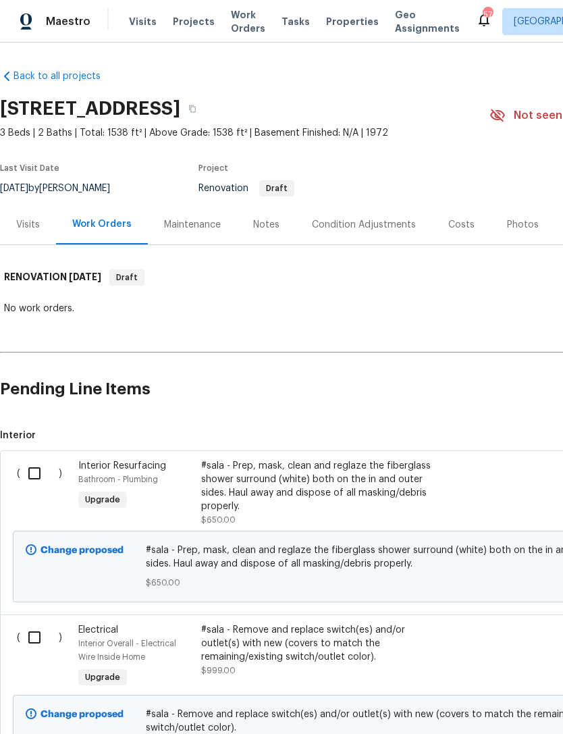 The width and height of the screenshot is (563, 734). I want to click on span: Electrical, so click(98, 630).